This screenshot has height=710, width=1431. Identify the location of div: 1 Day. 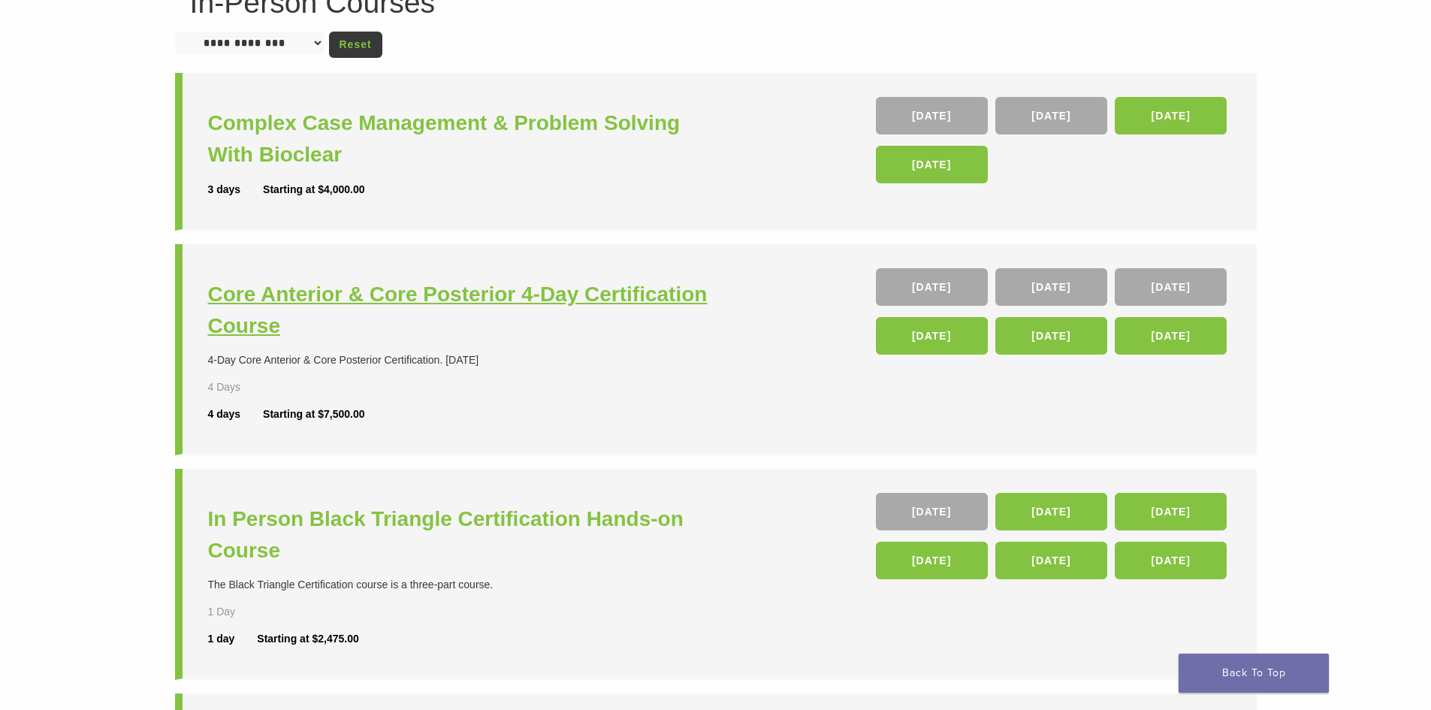
(246, 611).